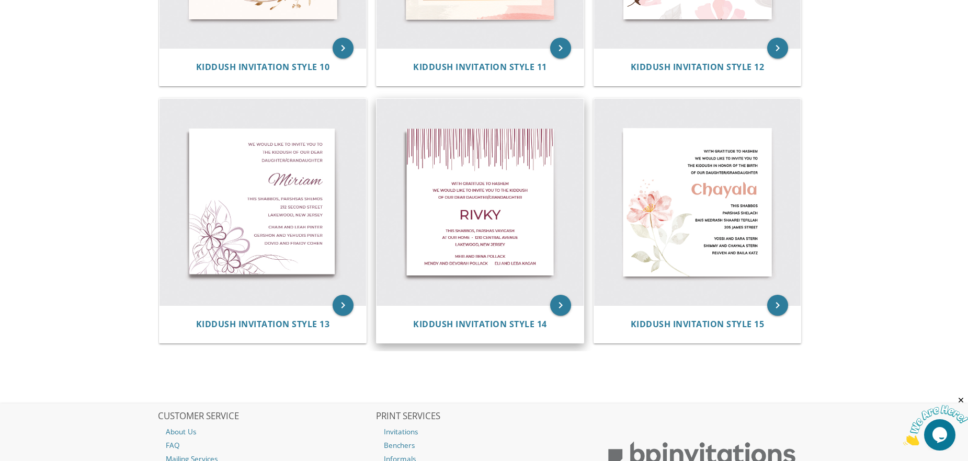 The width and height of the screenshot is (968, 461). What do you see at coordinates (263, 67) in the screenshot?
I see `a: Kiddush Invitation Style 10` at bounding box center [263, 67].